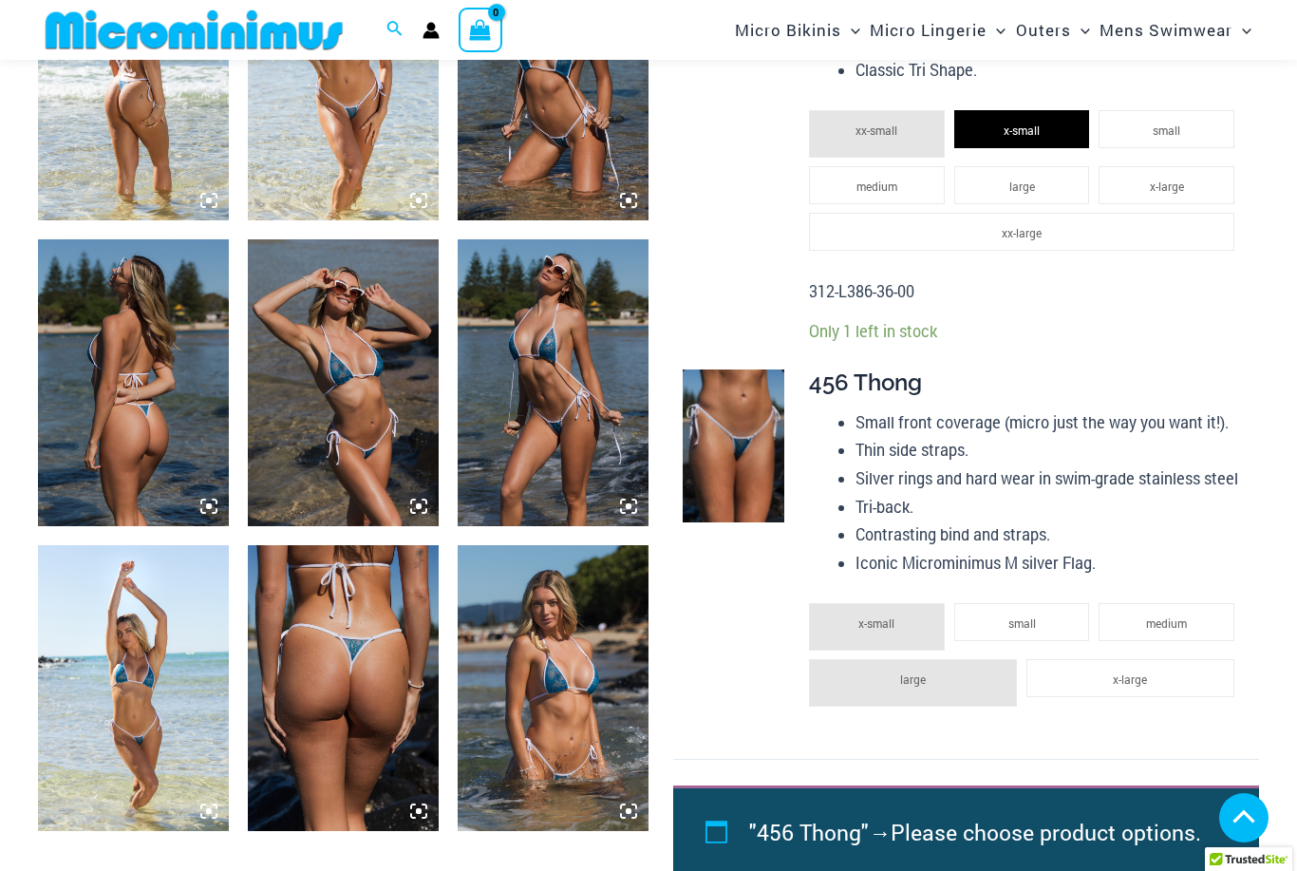 The image size is (1297, 871). Describe the element at coordinates (928, 29) in the screenshot. I see `span: Micro Lingerie` at that location.